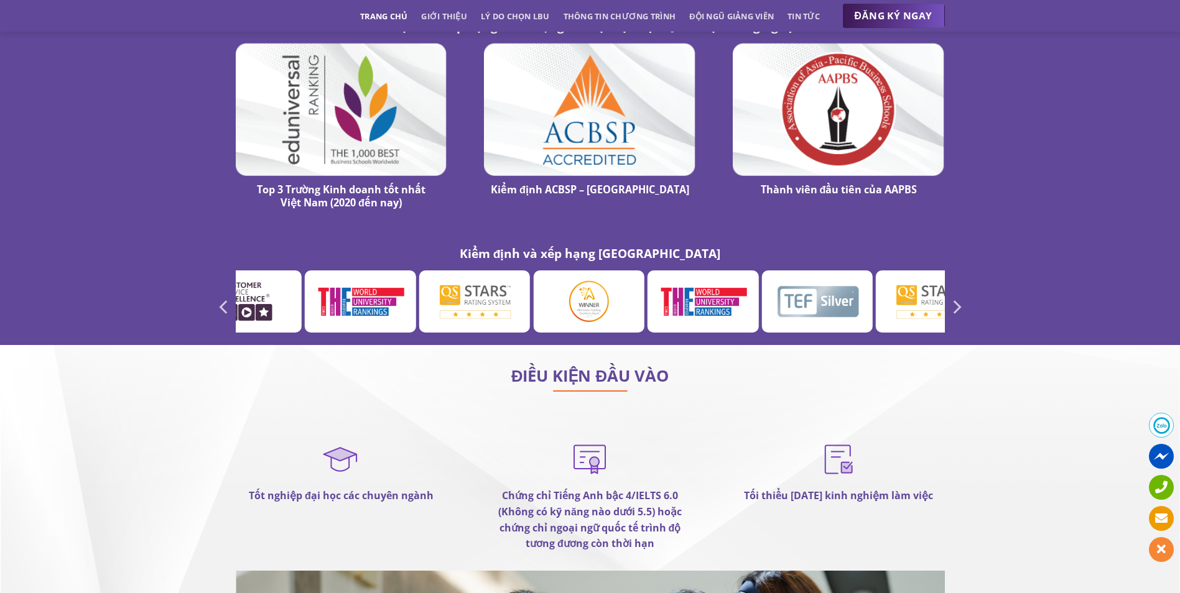  I want to click on img: line-lbu.jpg, so click(590, 391).